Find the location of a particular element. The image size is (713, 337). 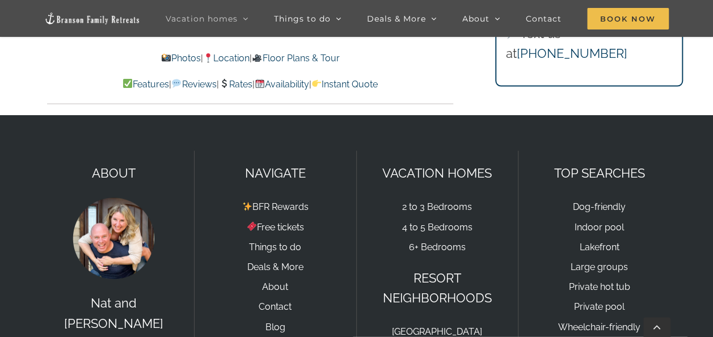

a: Contact is located at coordinates (275, 306).